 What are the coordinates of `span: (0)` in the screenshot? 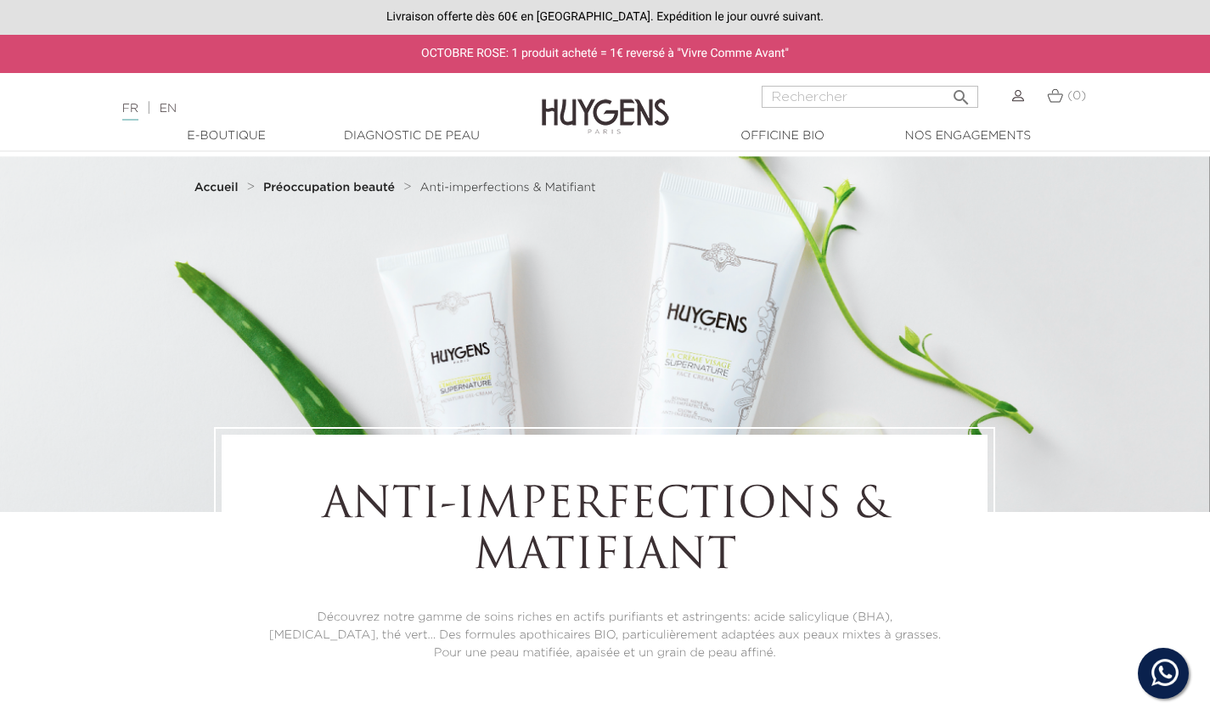 It's located at (1077, 96).